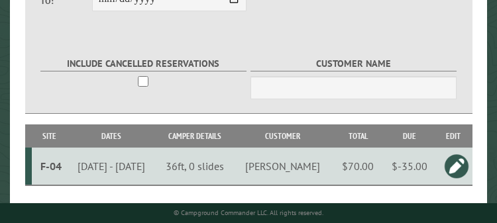 The height and width of the screenshot is (223, 497). What do you see at coordinates (283, 136) in the screenshot?
I see `th: Customer` at bounding box center [283, 136].